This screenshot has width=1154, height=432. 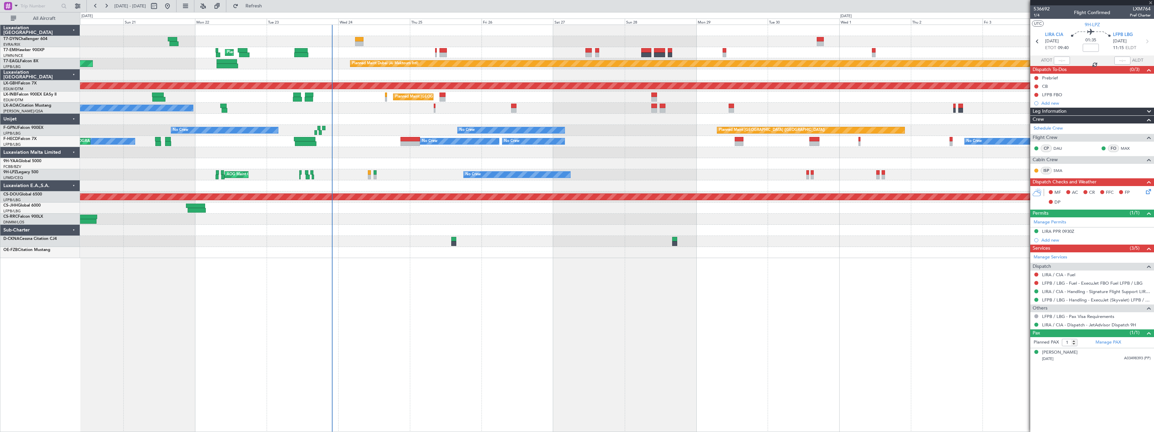 I want to click on div: Mon 29, so click(x=732, y=22).